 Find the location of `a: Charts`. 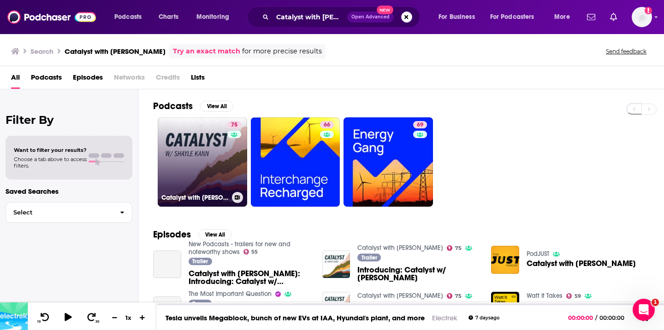

a: Charts is located at coordinates (168, 17).